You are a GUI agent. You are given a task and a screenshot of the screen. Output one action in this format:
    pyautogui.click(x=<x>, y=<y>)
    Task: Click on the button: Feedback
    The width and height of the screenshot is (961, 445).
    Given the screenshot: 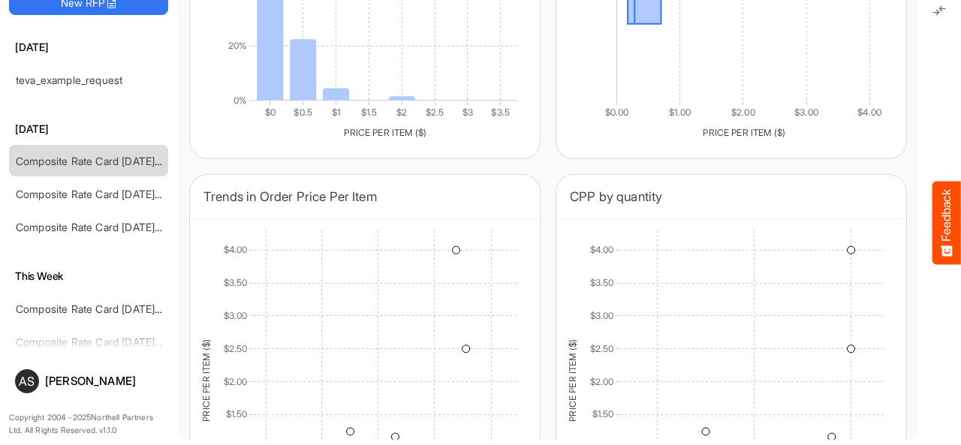 What is the action you would take?
    pyautogui.click(x=947, y=222)
    